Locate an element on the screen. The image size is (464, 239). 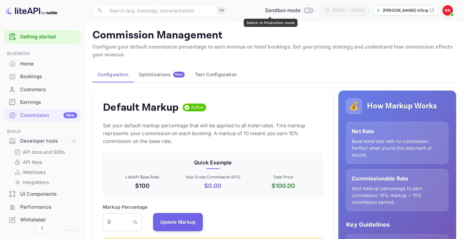
p: API docs and SDKs is located at coordinates (44, 152).